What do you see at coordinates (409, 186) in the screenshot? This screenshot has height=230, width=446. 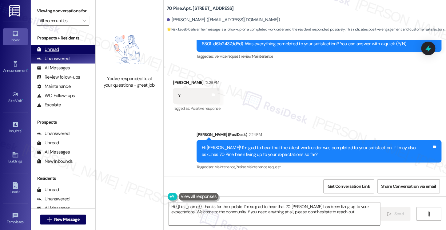 I see `button: Share Conversation via email` at bounding box center [409, 186].